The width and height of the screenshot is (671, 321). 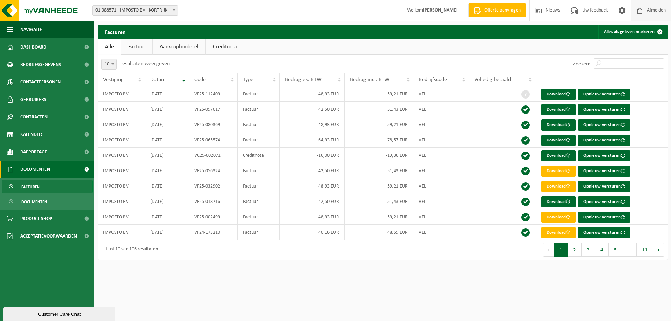 What do you see at coordinates (109, 47) in the screenshot?
I see `a: Alle` at bounding box center [109, 47].